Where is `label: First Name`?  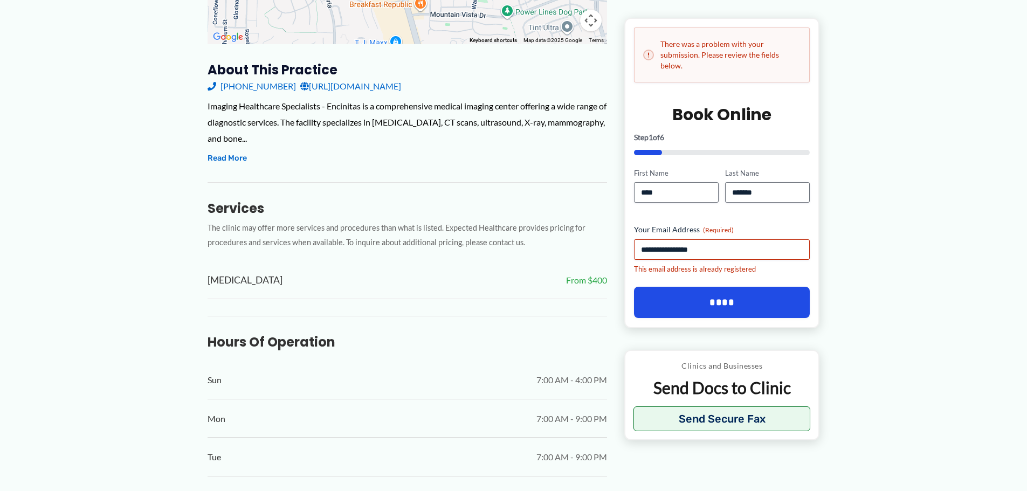
label: First Name is located at coordinates (676, 173).